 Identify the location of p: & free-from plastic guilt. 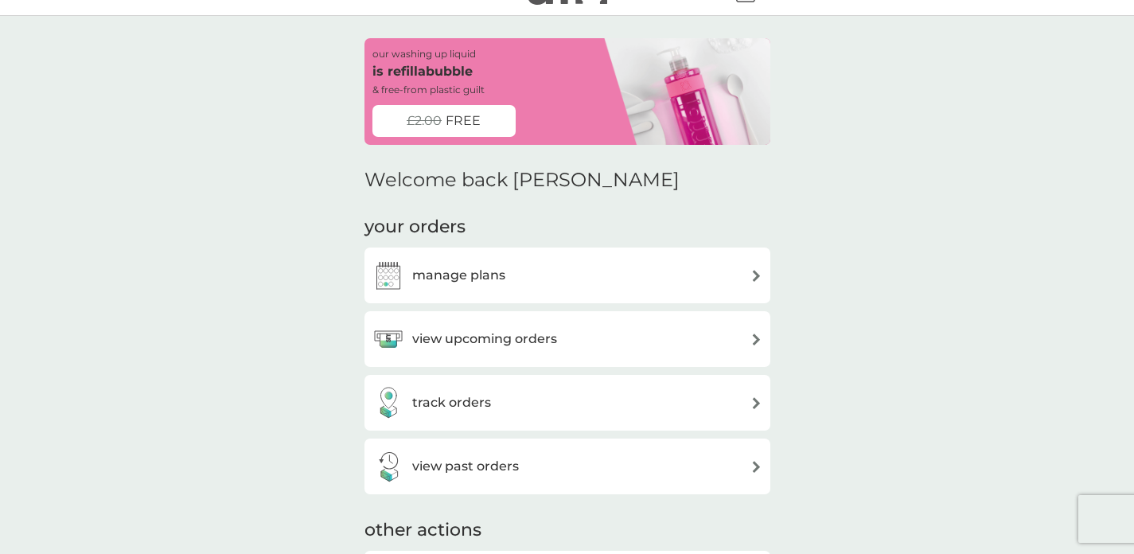
(428, 89).